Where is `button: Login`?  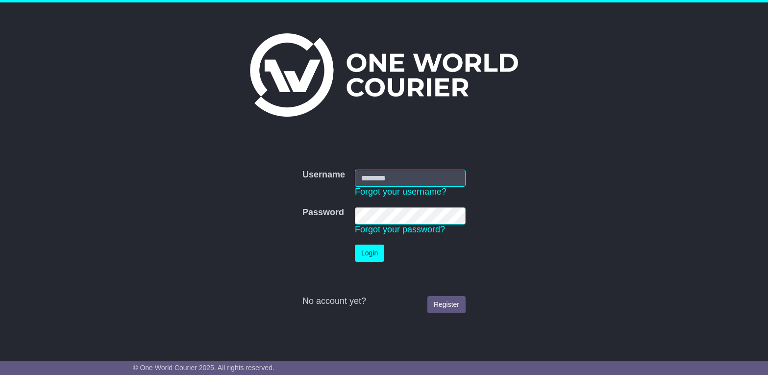
button: Login is located at coordinates (370, 253).